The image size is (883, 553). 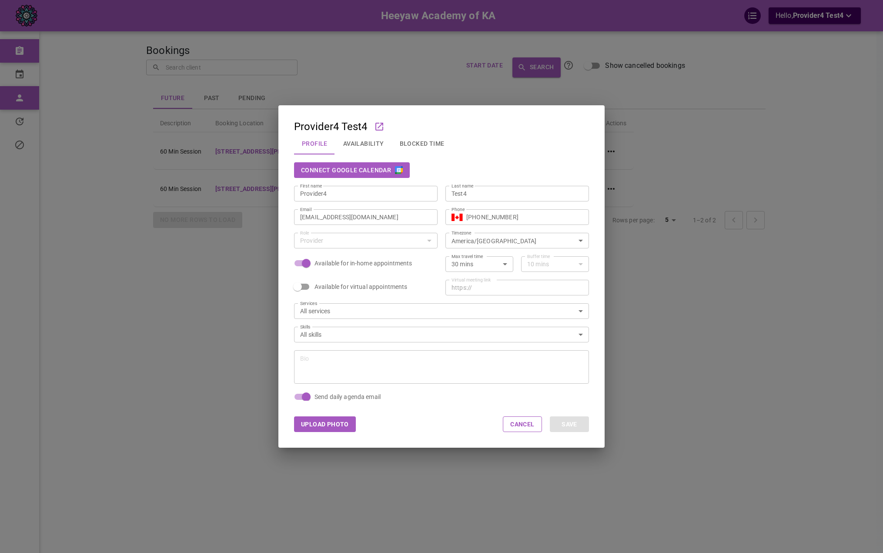 I want to click on label: Email, so click(x=306, y=209).